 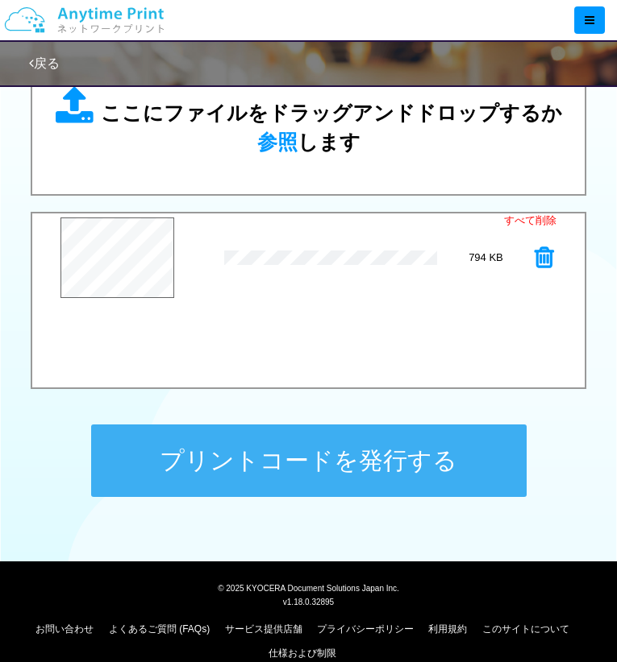 What do you see at coordinates (64, 629) in the screenshot?
I see `a: お問い合わせ` at bounding box center [64, 629].